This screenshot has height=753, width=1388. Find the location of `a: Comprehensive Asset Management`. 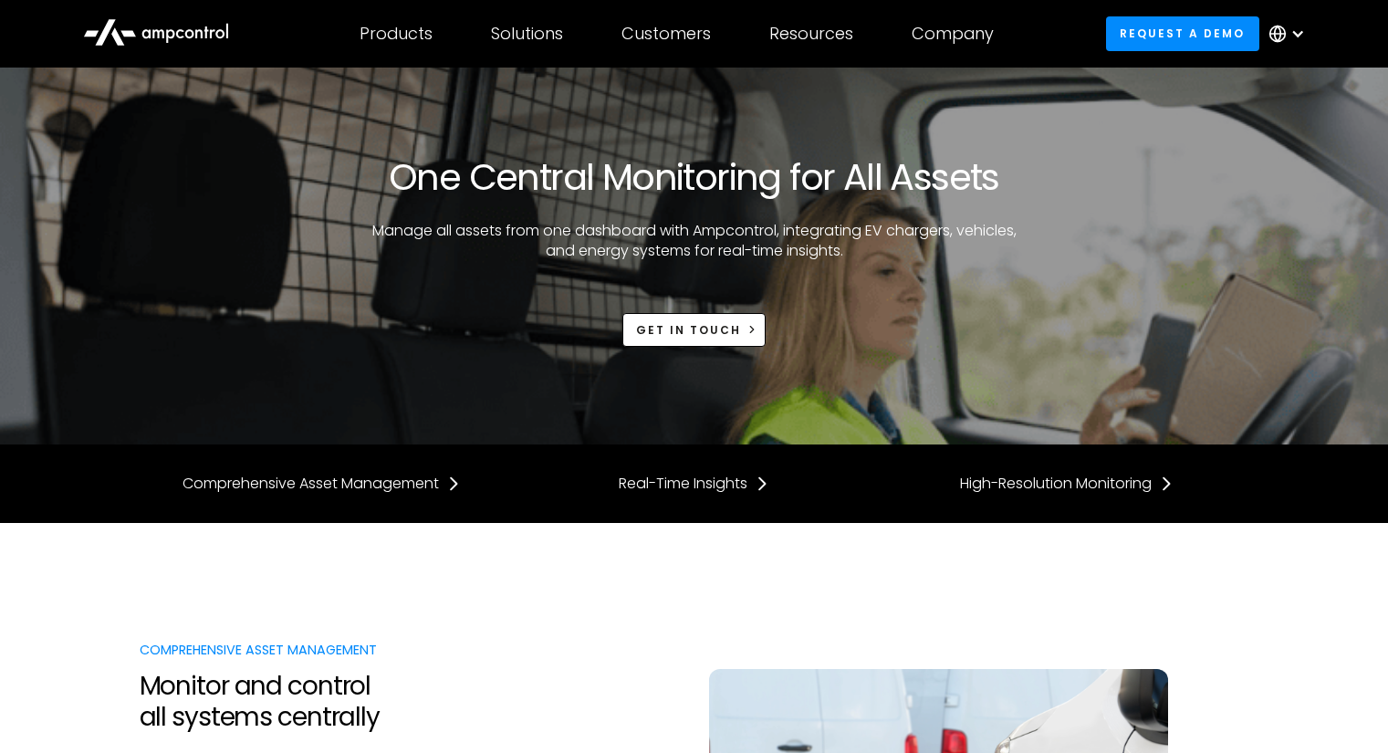

a: Comprehensive Asset Management is located at coordinates (321, 484).